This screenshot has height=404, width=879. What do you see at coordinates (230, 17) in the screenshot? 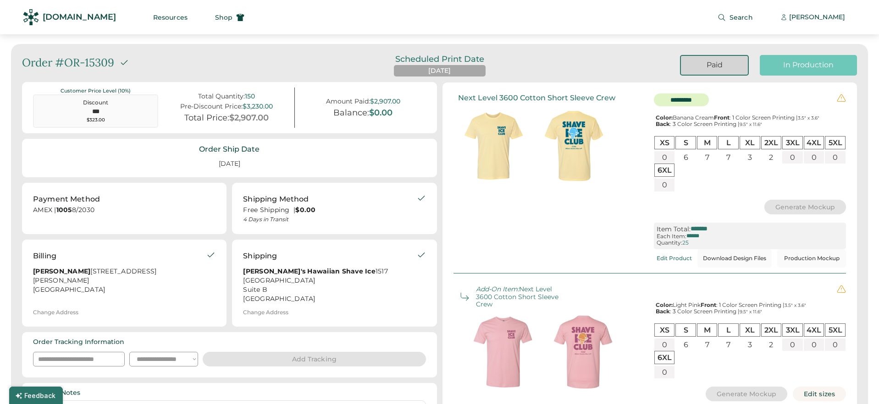
I see `button: Shop` at bounding box center [230, 17].